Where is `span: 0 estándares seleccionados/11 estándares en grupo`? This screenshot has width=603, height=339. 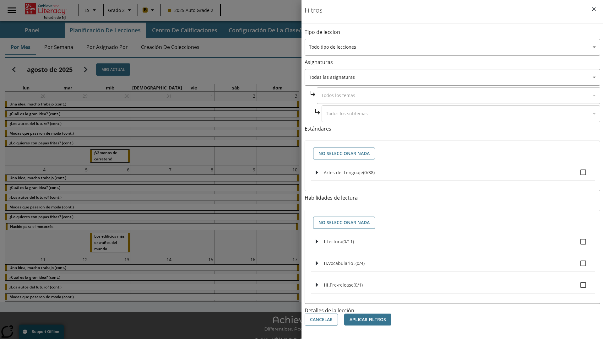 span: 0 estándares seleccionados/11 estándares en grupo is located at coordinates (348, 242).